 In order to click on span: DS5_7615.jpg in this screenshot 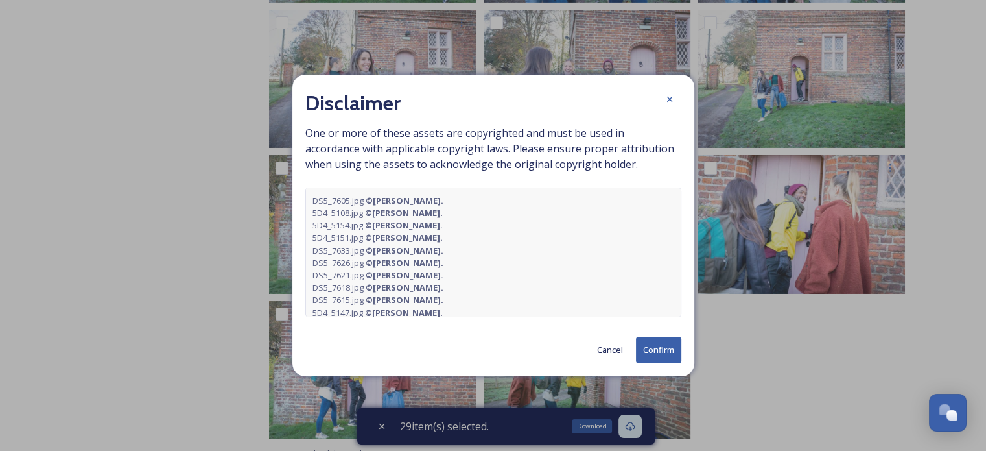, I will do `click(378, 300)`.